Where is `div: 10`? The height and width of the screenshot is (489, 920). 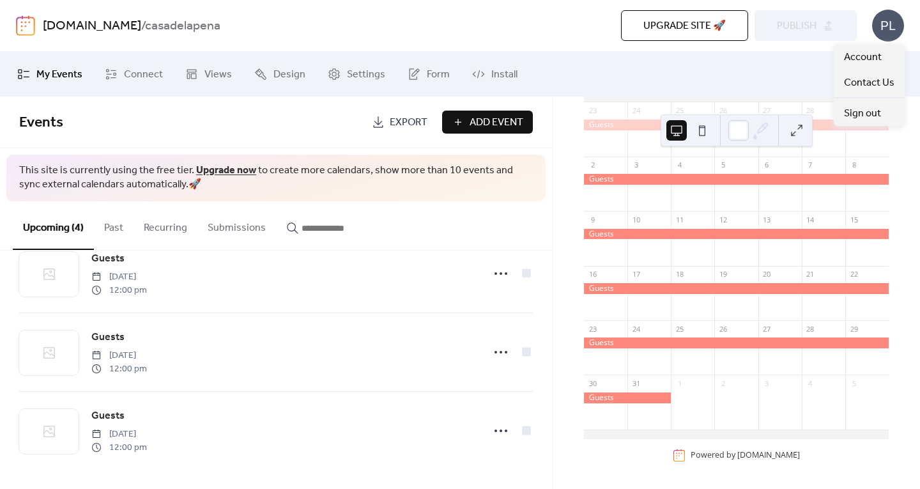 div: 10 is located at coordinates (636, 219).